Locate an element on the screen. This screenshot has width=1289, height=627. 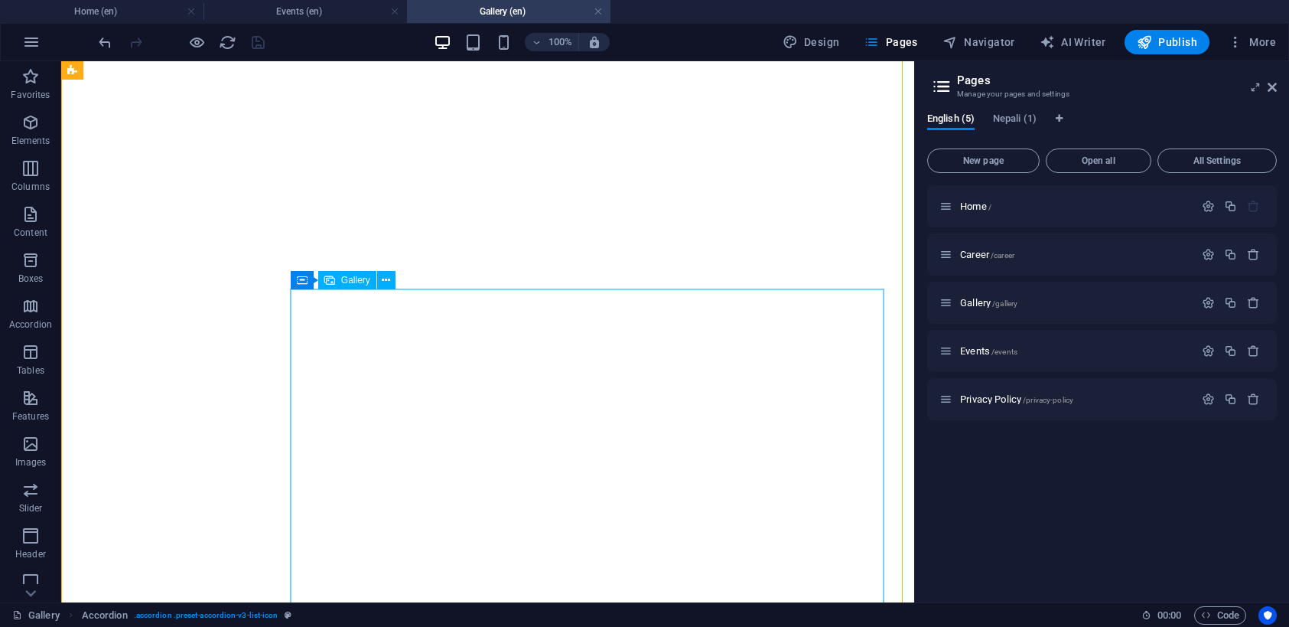
span: /privacy-policy is located at coordinates (1048, 399).